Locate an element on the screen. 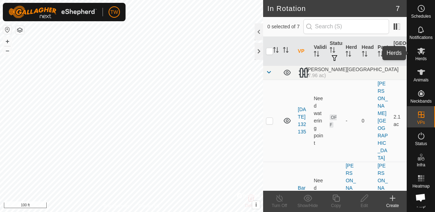 The width and height of the screenshot is (435, 212). span: Schedules is located at coordinates (421, 16).